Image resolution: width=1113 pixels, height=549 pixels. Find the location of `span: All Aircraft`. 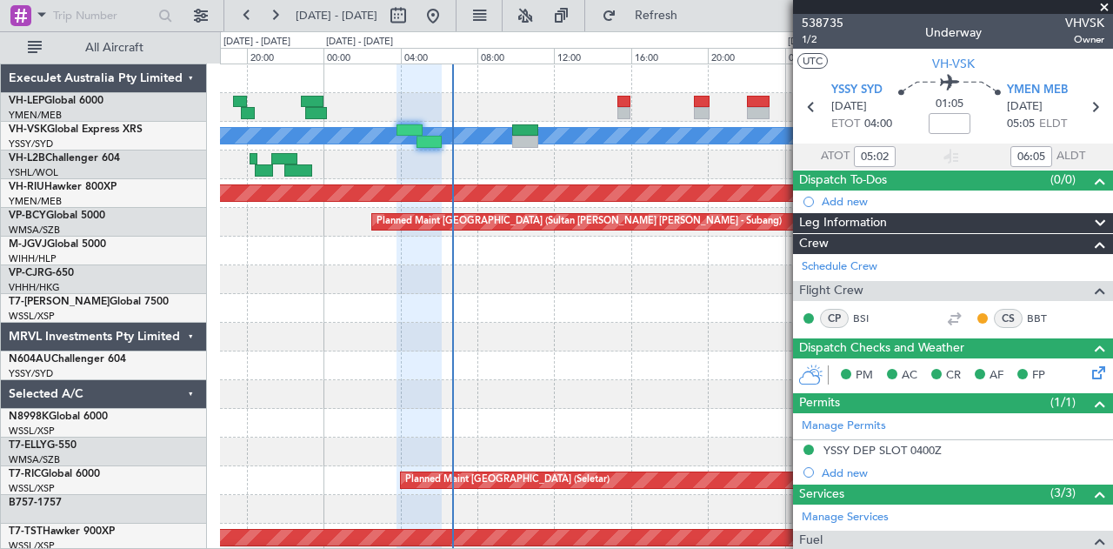

span: All Aircraft is located at coordinates (114, 48).